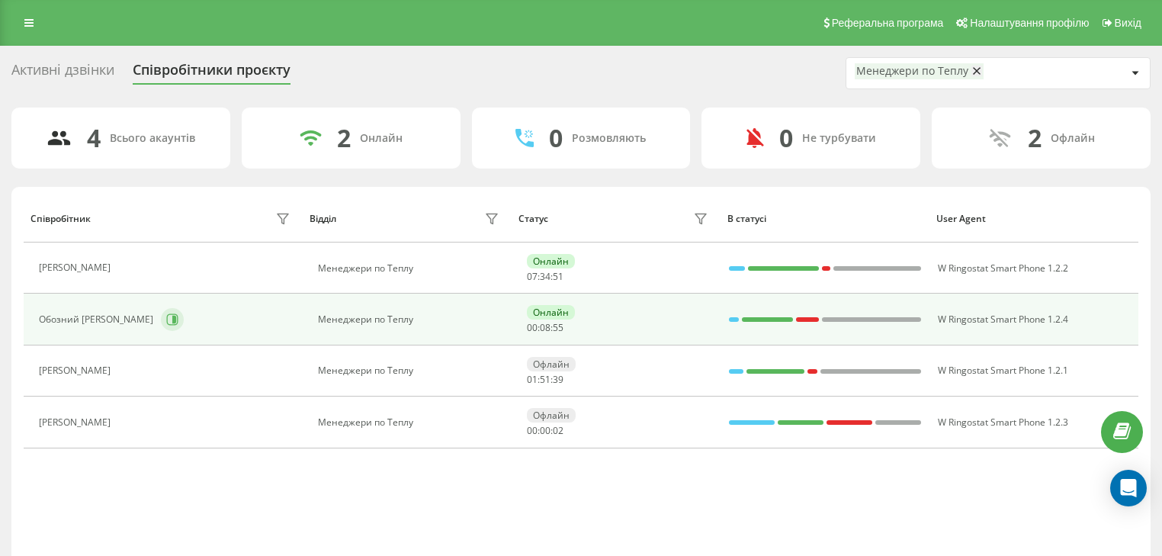 The width and height of the screenshot is (1162, 556). Describe the element at coordinates (323, 219) in the screenshot. I see `div: Відділ` at that location.